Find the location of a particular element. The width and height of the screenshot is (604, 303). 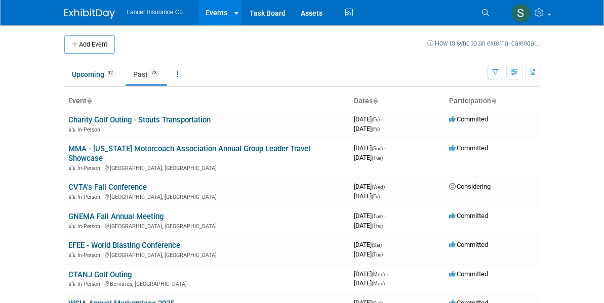

span: (Wed) is located at coordinates (378, 187).